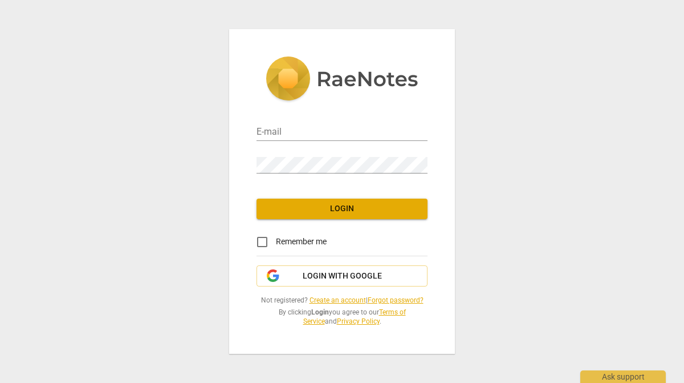 This screenshot has height=383, width=684. I want to click on a: Create an account, so click(338, 300).